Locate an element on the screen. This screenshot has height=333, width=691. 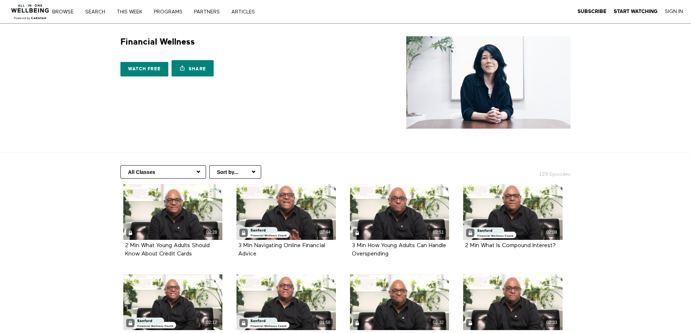
strong: 2 Min What Young Adults Should Know About Credit Cards is located at coordinates (167, 250).